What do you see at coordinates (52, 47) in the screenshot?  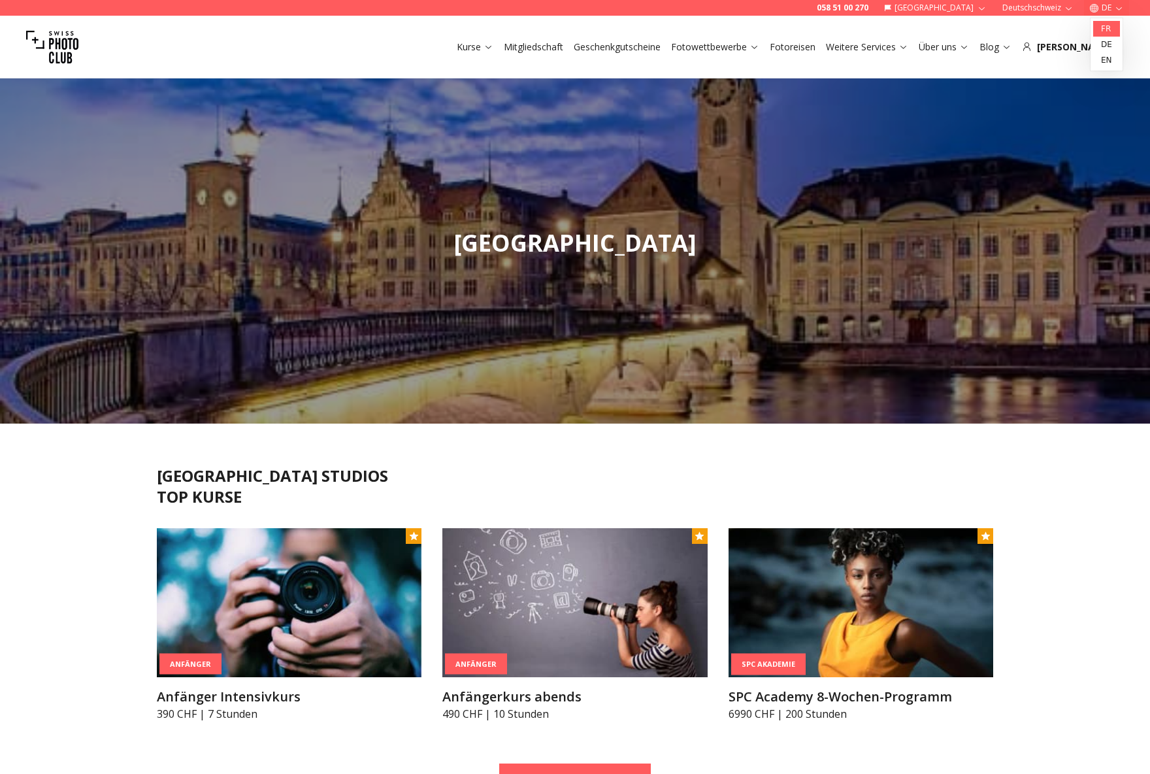 I see `img: Swiss photo club` at bounding box center [52, 47].